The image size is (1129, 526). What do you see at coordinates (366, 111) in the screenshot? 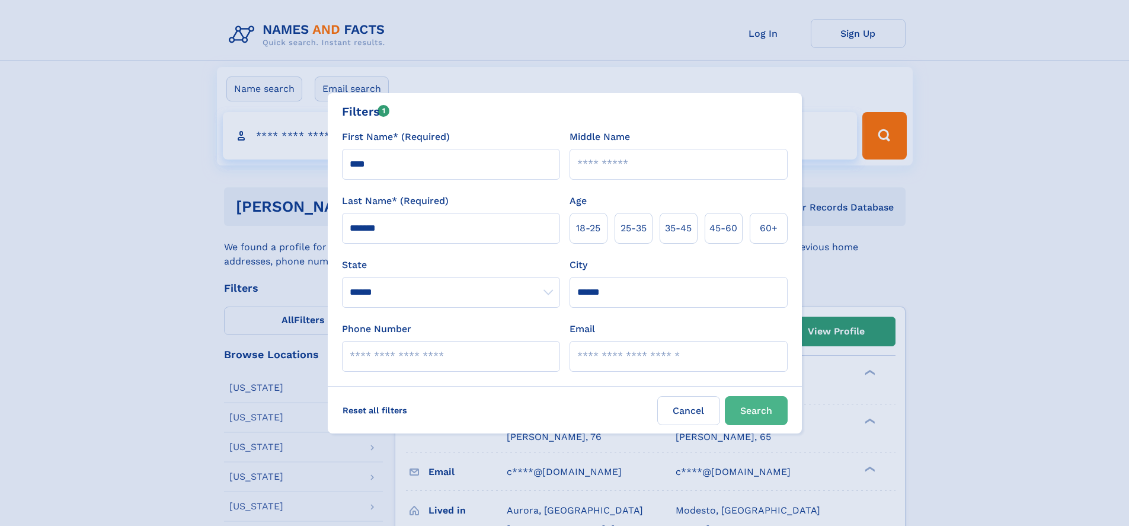
I see `div: Filters` at bounding box center [366, 111].